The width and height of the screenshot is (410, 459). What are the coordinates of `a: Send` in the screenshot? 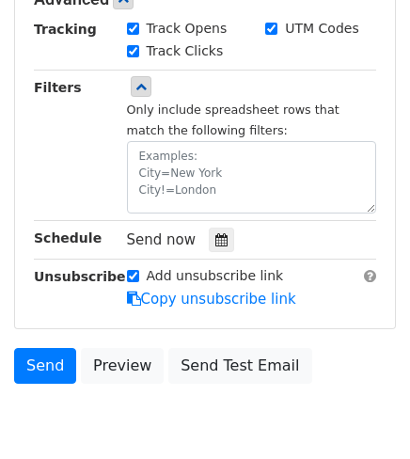 It's located at (45, 366).